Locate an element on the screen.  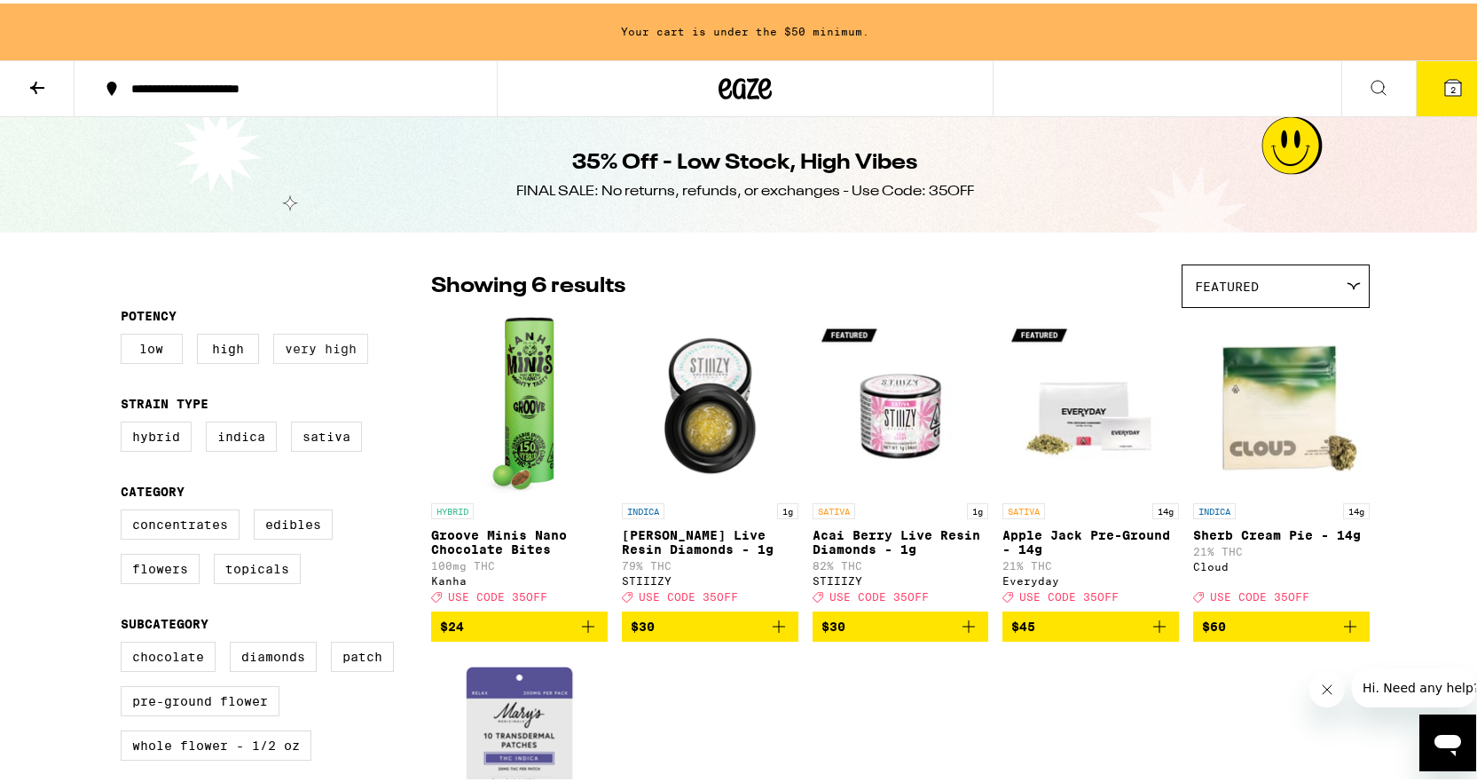
legend: Strain Type is located at coordinates (164, 400).